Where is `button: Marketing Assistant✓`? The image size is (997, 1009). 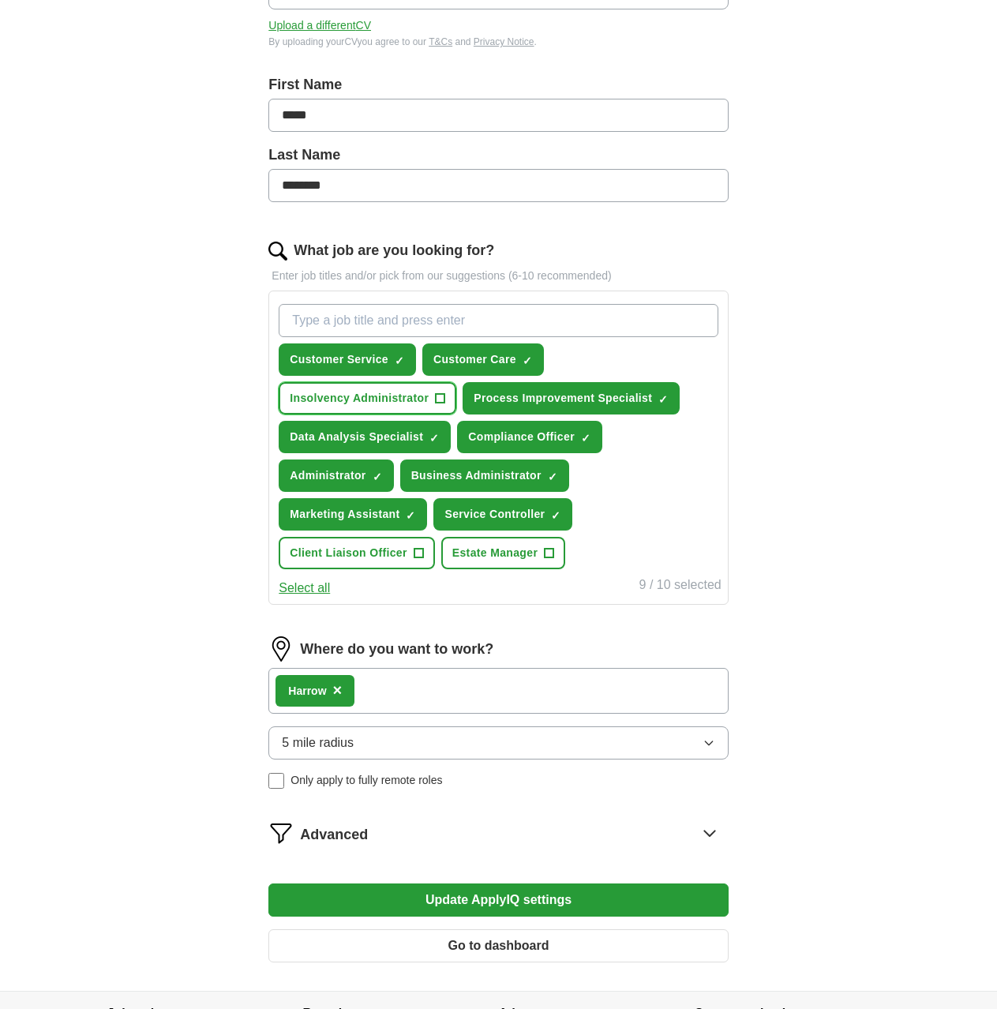 button: Marketing Assistant✓ is located at coordinates (353, 514).